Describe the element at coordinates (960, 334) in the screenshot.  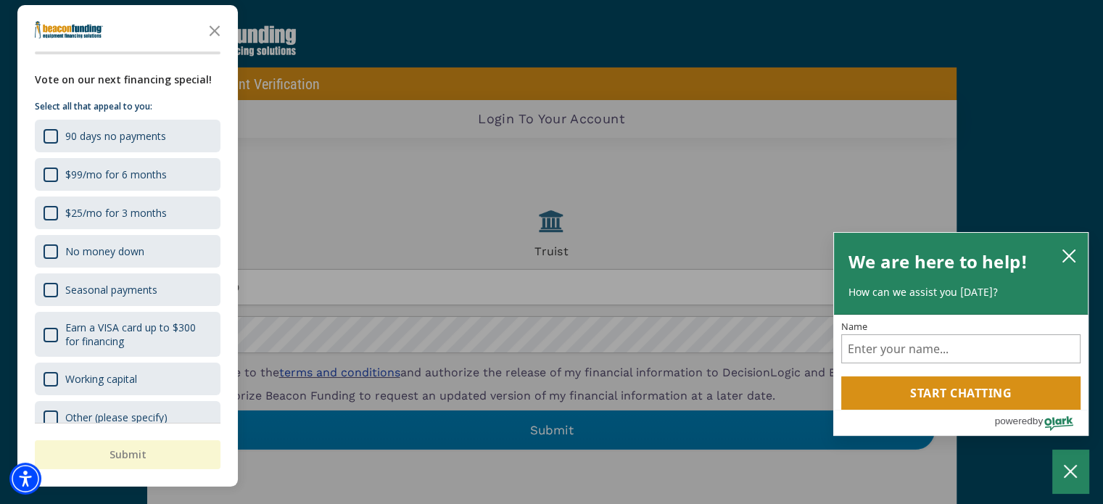
I see `div: olark chatbox` at that location.